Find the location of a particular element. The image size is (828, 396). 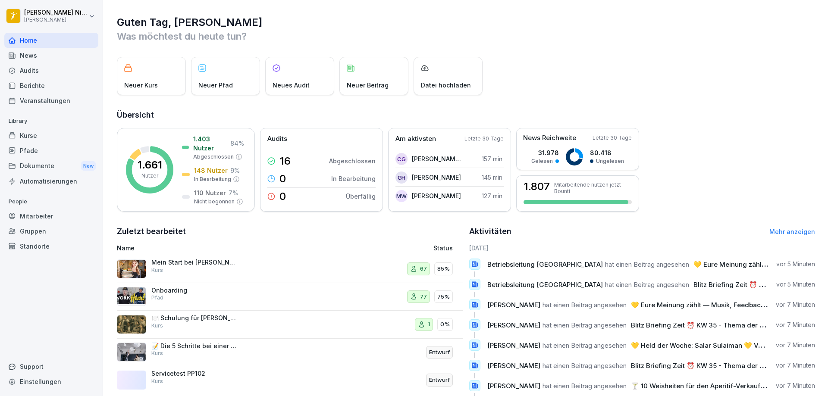

p: Name is located at coordinates (225, 248).